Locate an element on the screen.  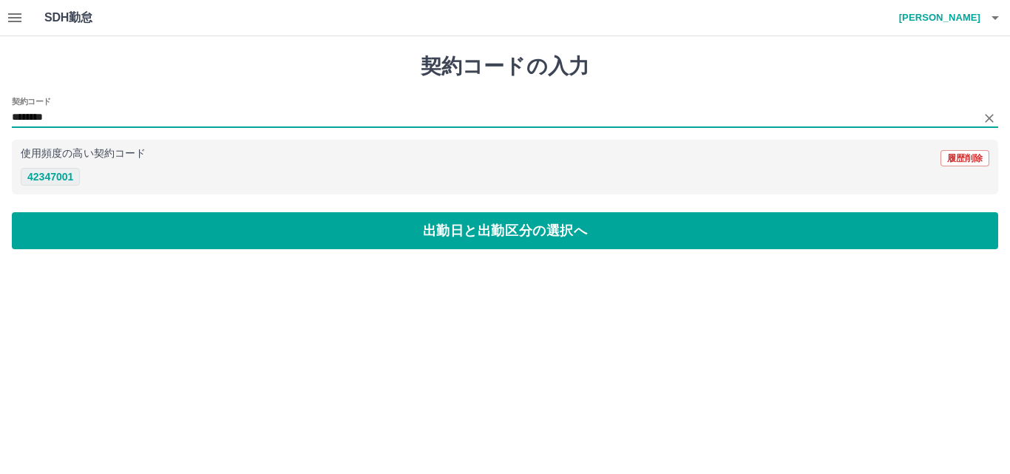
button: Clear is located at coordinates (989, 118).